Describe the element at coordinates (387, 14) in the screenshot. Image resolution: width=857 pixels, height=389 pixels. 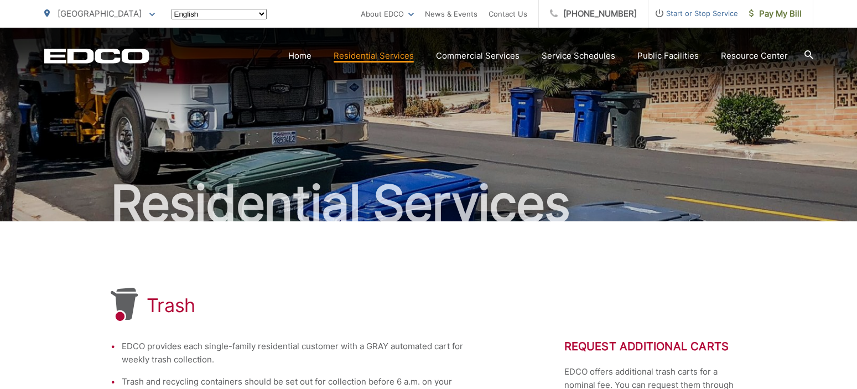
I see `a: About EDCO` at that location.